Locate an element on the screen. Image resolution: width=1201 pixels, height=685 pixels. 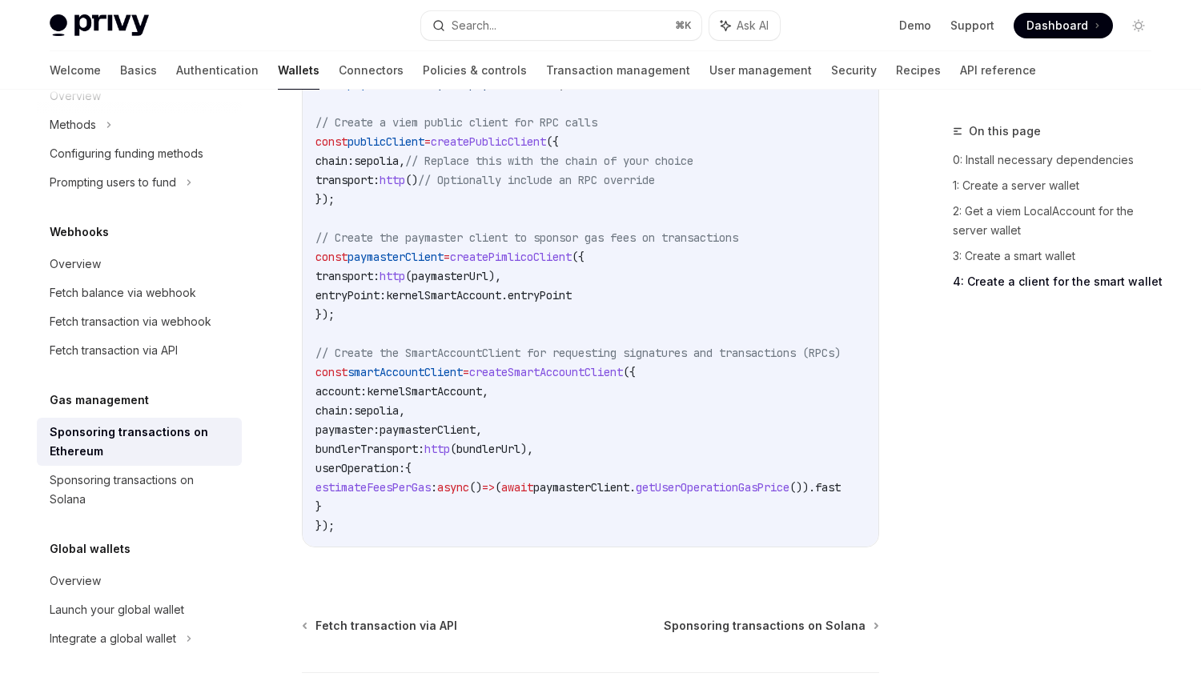
div: Fetch transaction via API is located at coordinates (114, 351).